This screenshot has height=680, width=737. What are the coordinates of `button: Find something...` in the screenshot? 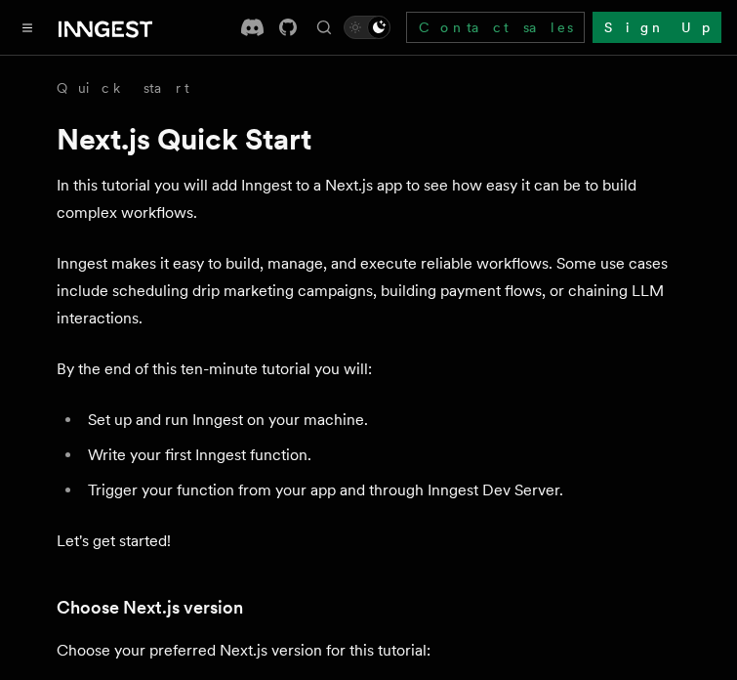 It's located at (324, 27).